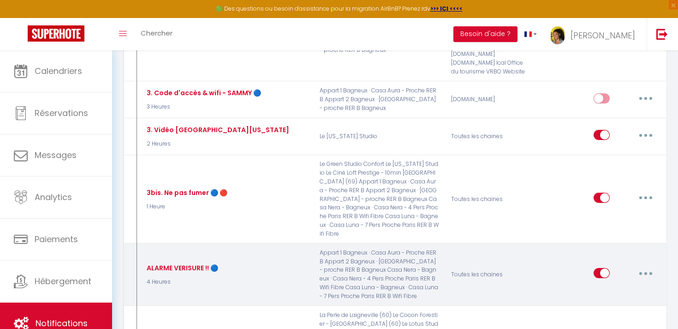 This screenshot has height=329, width=678. Describe the element at coordinates (156, 33) in the screenshot. I see `span: Chercher` at that location.